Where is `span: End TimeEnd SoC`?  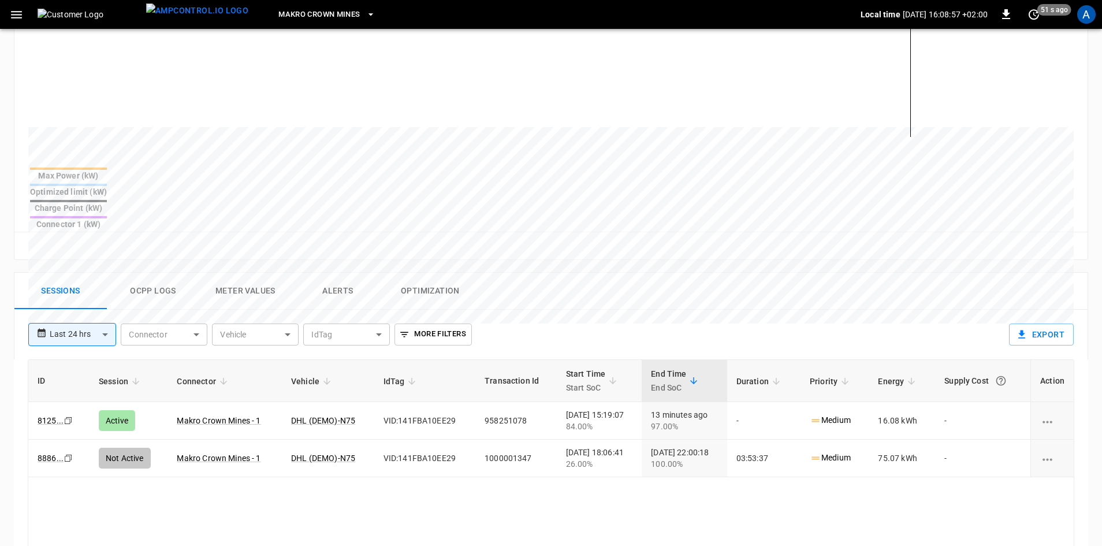 span: End TimeEnd SoC is located at coordinates (676, 381).